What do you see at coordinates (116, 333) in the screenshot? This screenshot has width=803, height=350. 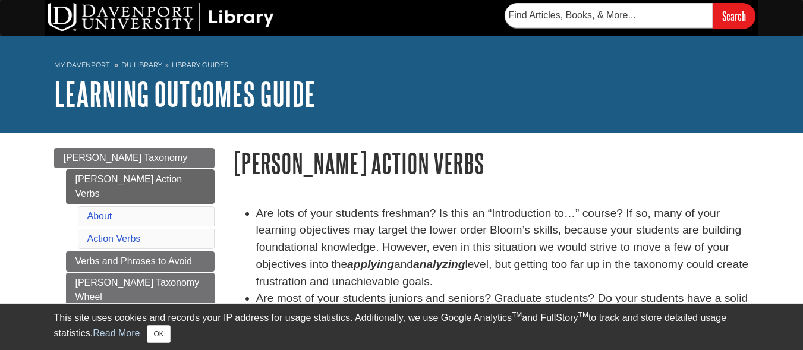 I see `a: Read More` at bounding box center [116, 333].